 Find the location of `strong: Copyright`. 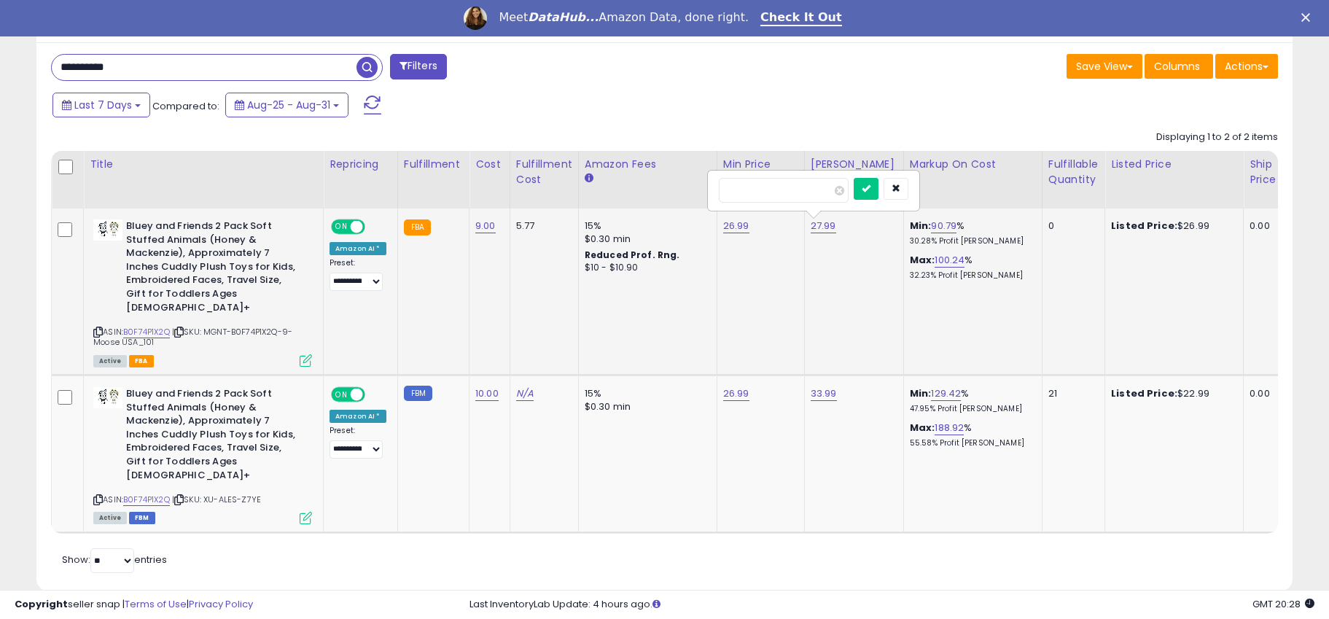

strong: Copyright is located at coordinates (41, 604).